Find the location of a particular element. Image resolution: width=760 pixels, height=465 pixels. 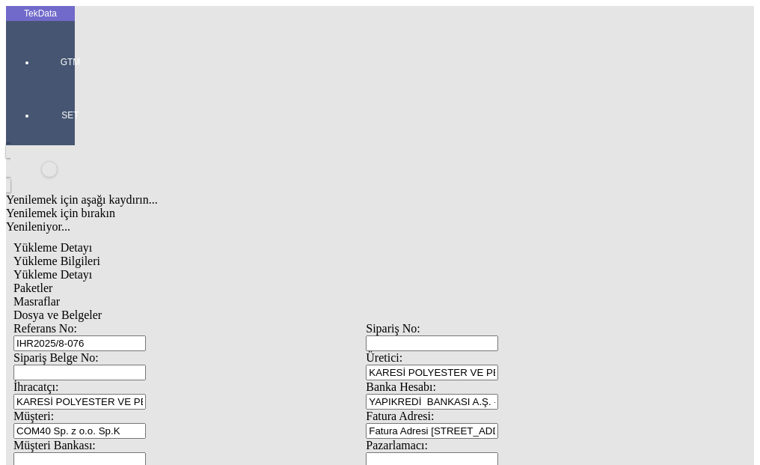

span: Fatura Adresi: is located at coordinates (400, 415).